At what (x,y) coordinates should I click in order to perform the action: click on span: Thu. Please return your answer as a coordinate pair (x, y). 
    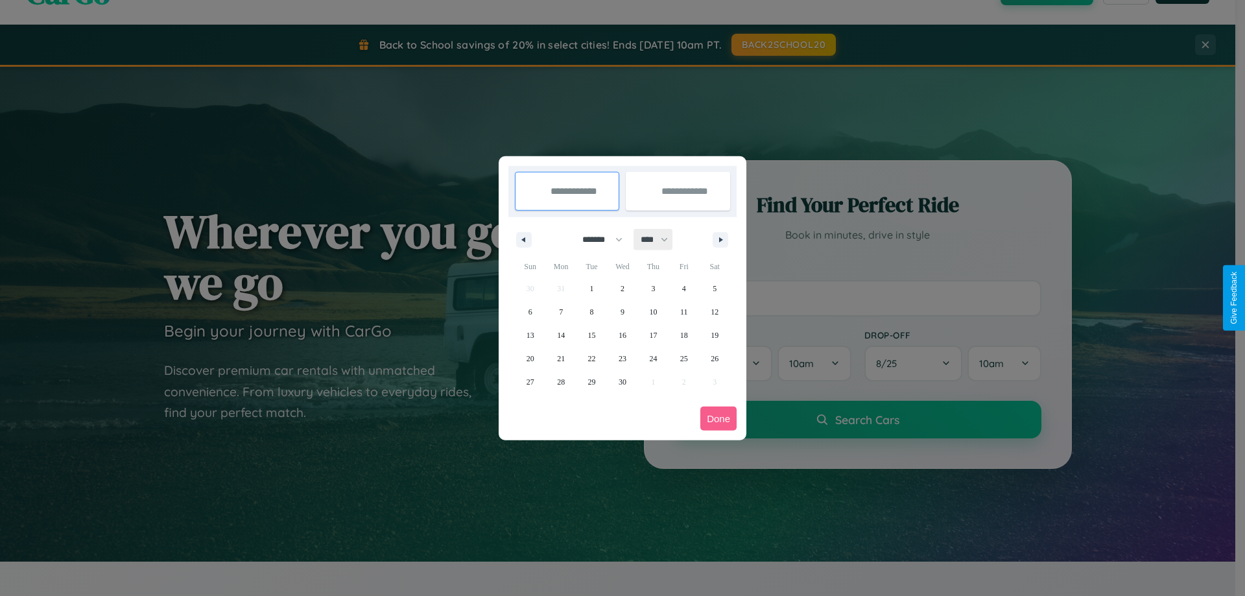
    Looking at the image, I should click on (653, 266).